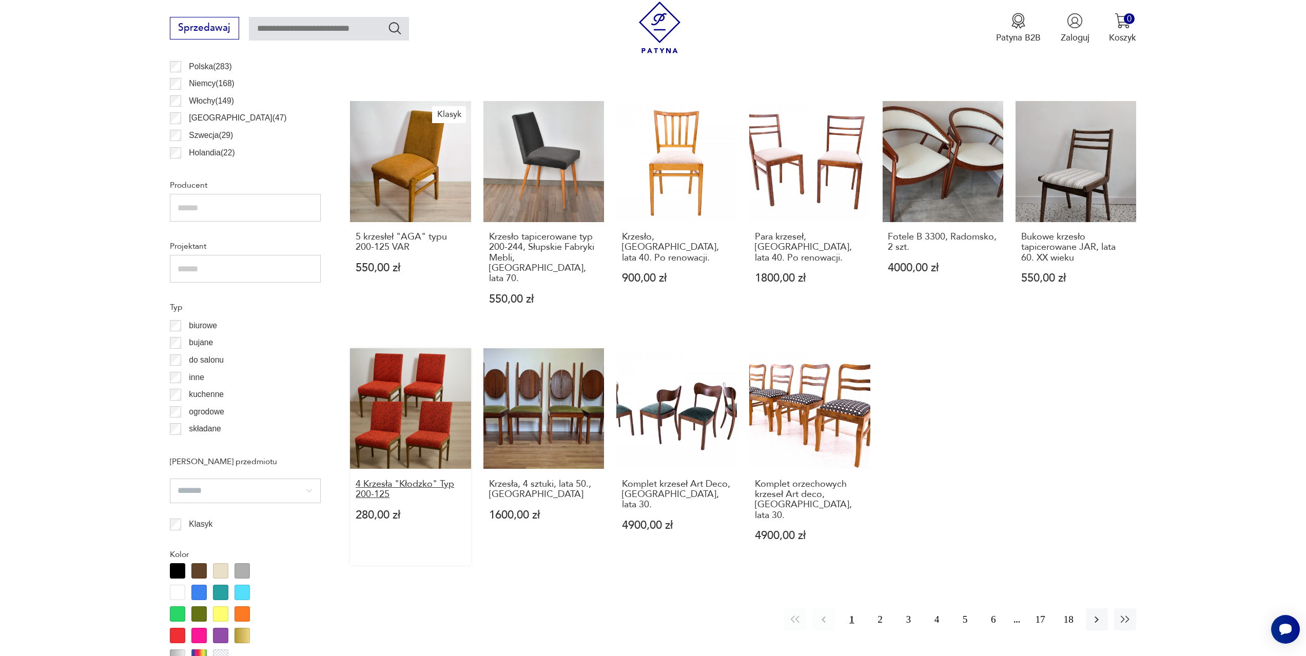 The height and width of the screenshot is (656, 1306). Describe the element at coordinates (1075, 214) in the screenshot. I see `a: Bukowe krzesło tapicerowane JAR, lata 60. XX wiekuBukowe krzesło tapicerowane JAR, lata 60. XX wi...` at that location.